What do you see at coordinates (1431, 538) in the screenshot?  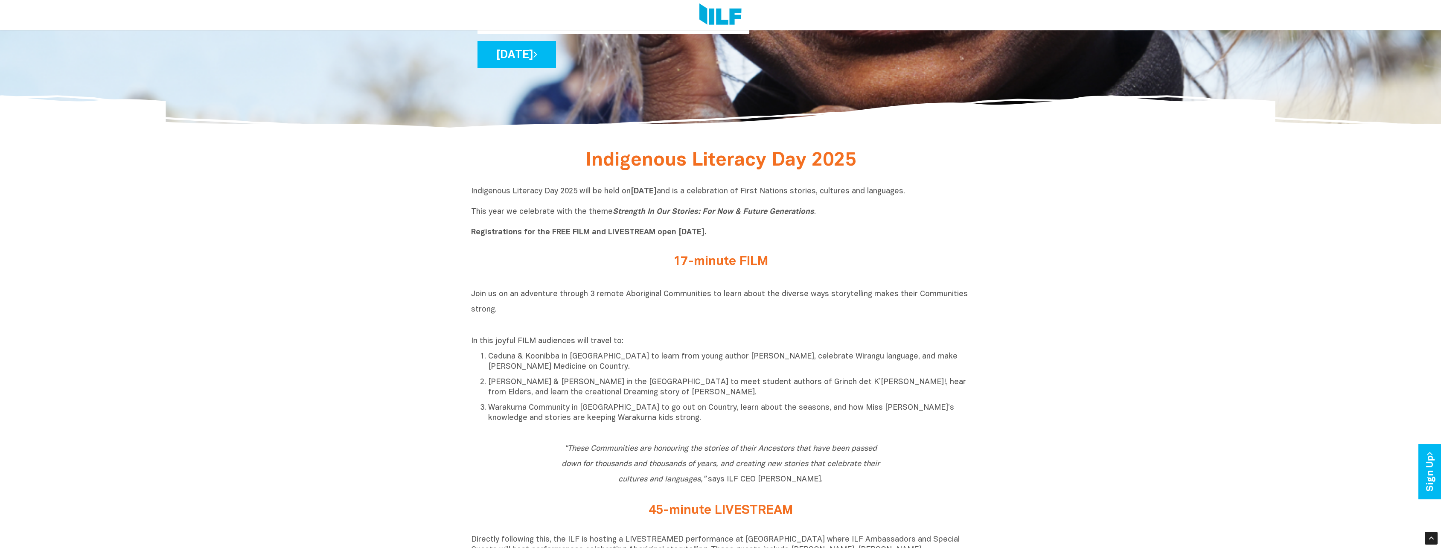 I see `div: Scroll Back to Top` at bounding box center [1431, 538].